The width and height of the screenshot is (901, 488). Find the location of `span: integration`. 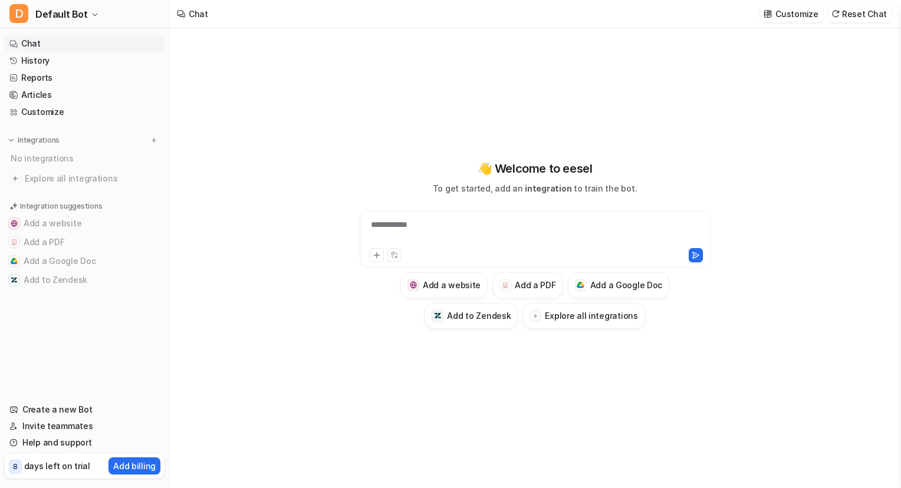

span: integration is located at coordinates (548, 188).